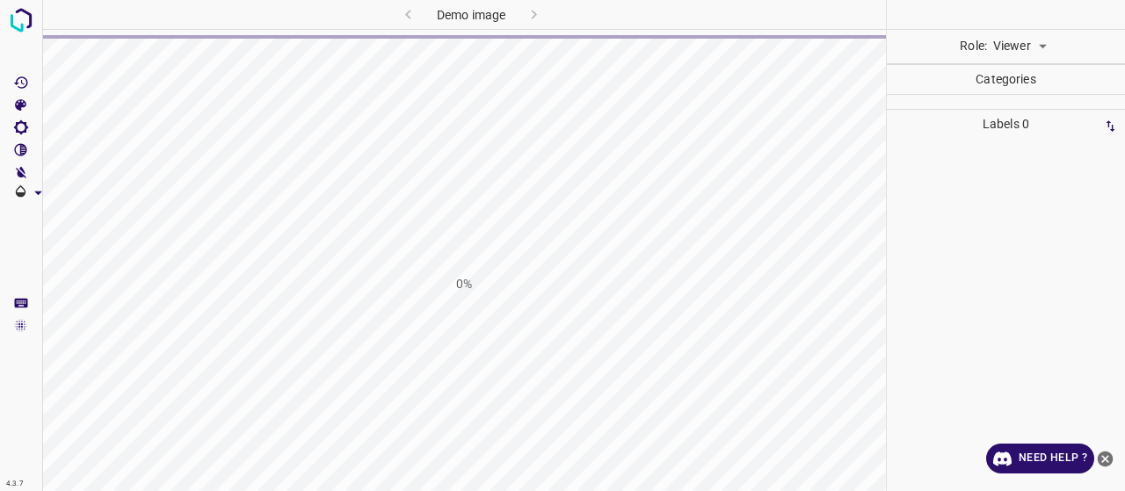  Describe the element at coordinates (15, 484) in the screenshot. I see `div: 4.3.7` at that location.